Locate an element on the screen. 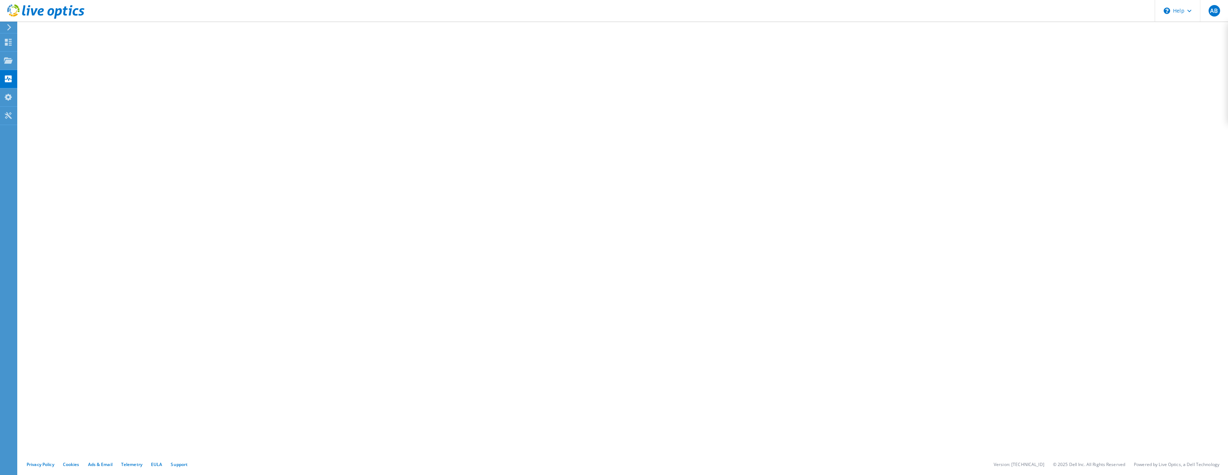  li: Powered by Live Optics, a Dell Technology is located at coordinates (1177, 464).